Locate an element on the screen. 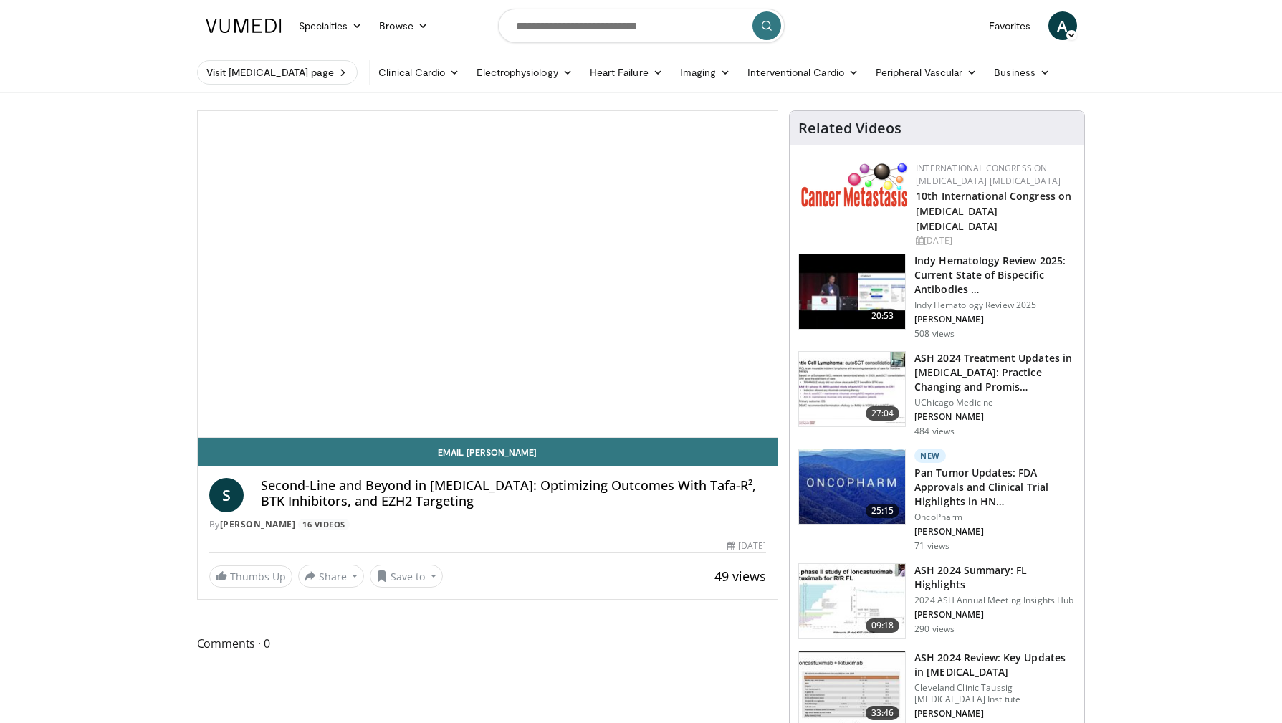 The height and width of the screenshot is (723, 1282). span: 09:18 is located at coordinates (883, 625).